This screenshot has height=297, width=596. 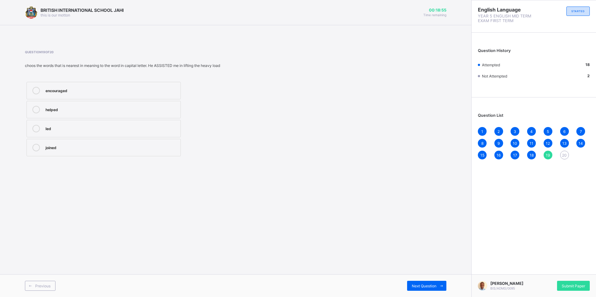 What do you see at coordinates (506, 18) in the screenshot?
I see `span: YEAR 5 ENGLISH MID TERM EXAM FIRST TERM` at bounding box center [506, 18].